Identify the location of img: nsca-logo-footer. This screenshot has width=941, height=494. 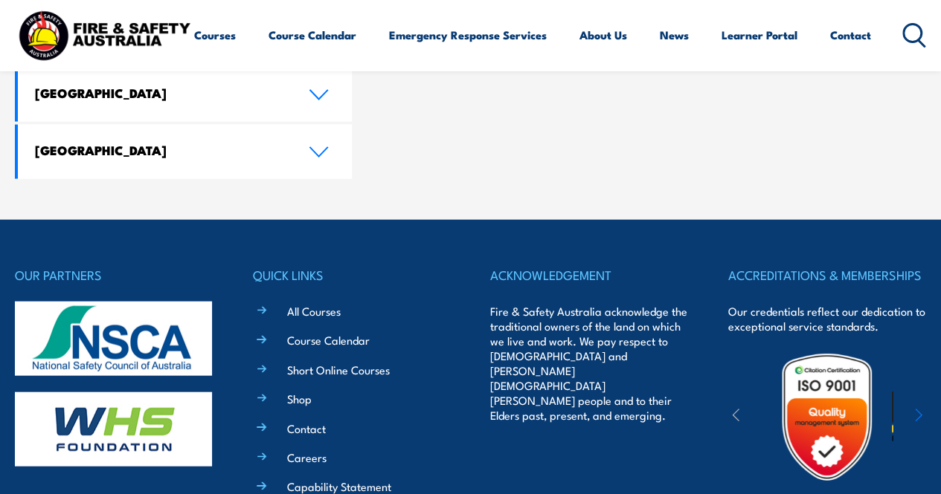
(113, 339).